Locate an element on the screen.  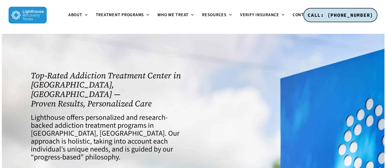
a: progress-based is located at coordinates (57, 157).